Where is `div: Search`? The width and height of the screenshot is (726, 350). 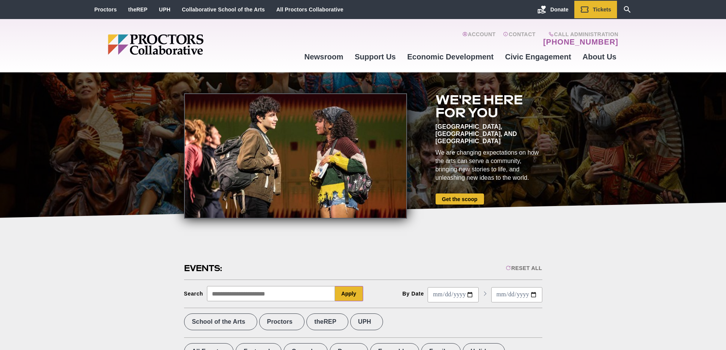 div: Search is located at coordinates (194, 294).